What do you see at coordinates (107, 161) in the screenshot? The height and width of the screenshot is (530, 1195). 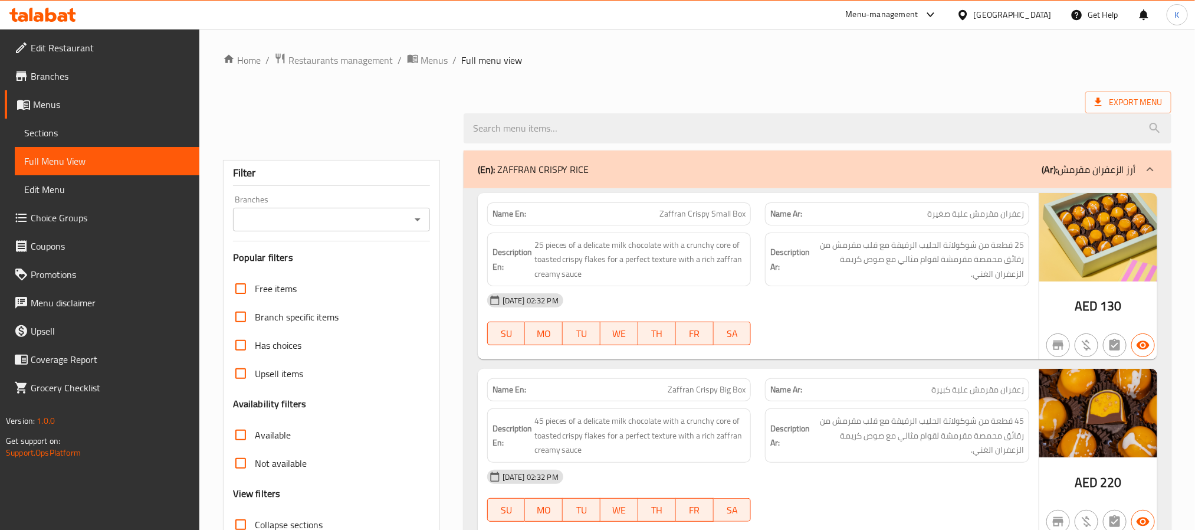 I see `span: Full Menu View` at bounding box center [107, 161].